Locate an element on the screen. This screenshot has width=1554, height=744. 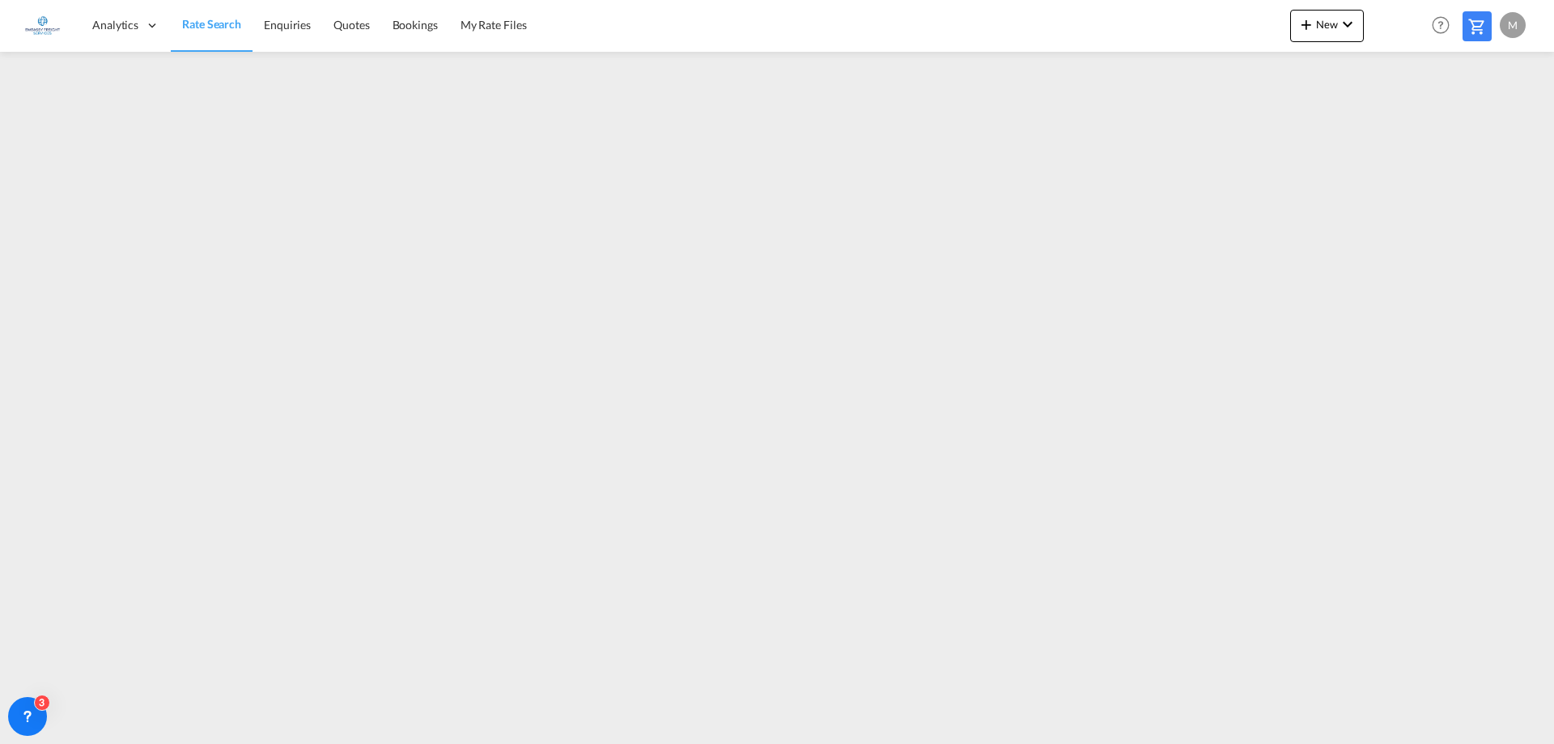
span: My Rate Files is located at coordinates (494, 24).